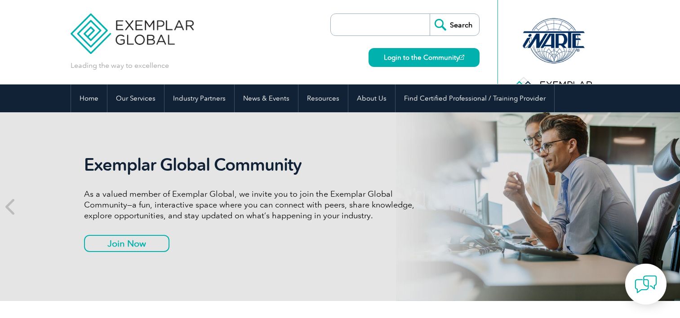 Image resolution: width=680 pixels, height=318 pixels. I want to click on input: Search, so click(454, 25).